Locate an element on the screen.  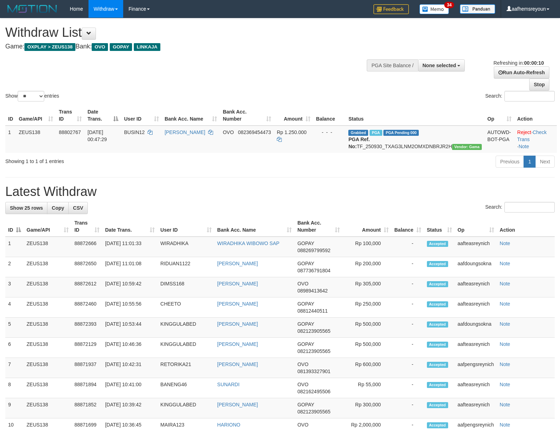
a: HARIONO is located at coordinates (229, 425).